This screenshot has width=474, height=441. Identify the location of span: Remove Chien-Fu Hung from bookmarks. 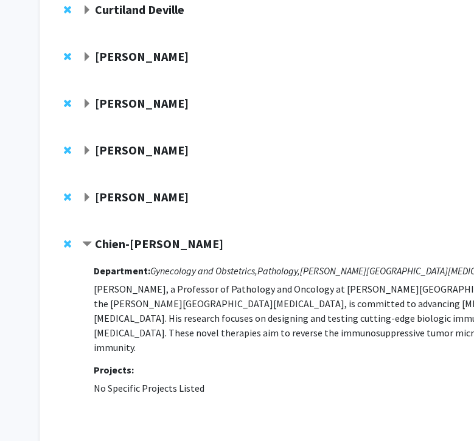
(67, 244).